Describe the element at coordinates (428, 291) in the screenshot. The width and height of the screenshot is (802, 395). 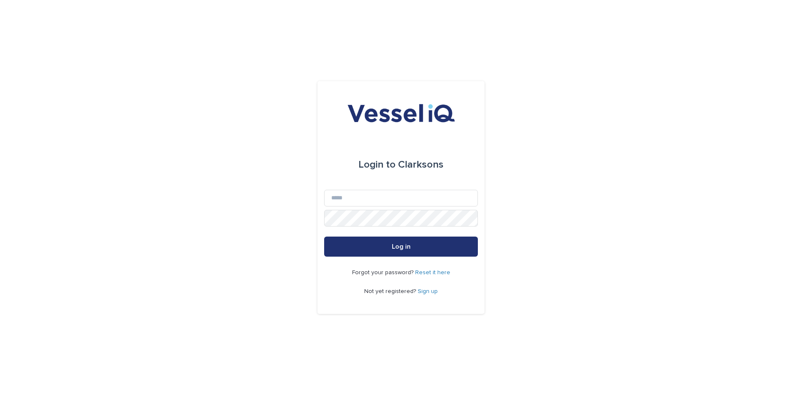
I see `a: Sign up` at that location.